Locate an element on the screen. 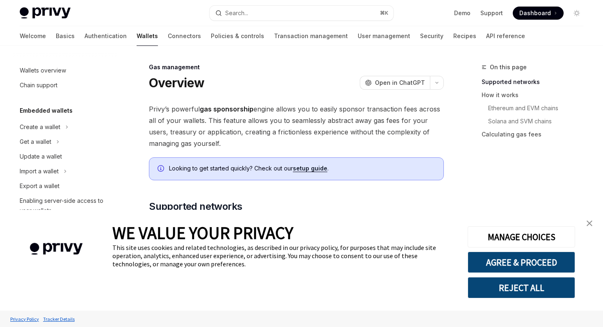 The image size is (603, 327). a: Welcome is located at coordinates (33, 36).